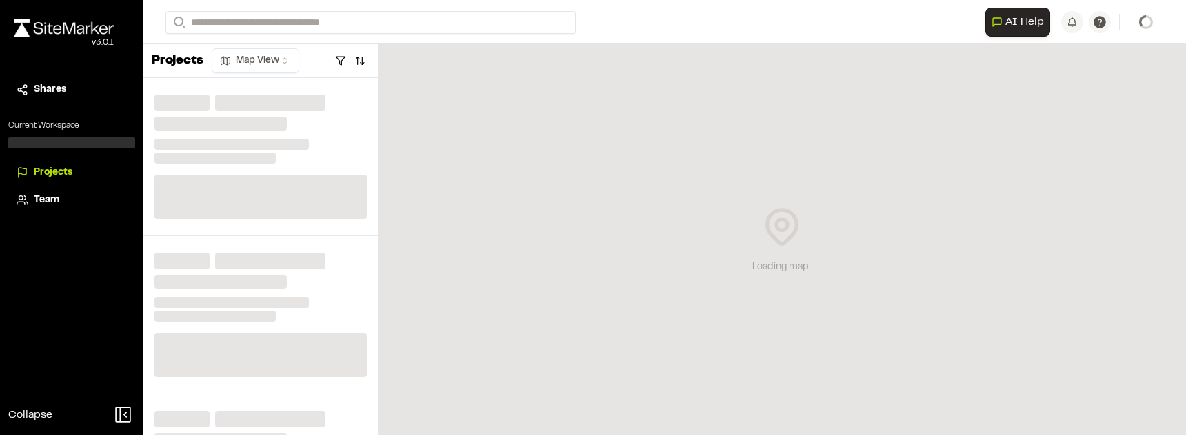  I want to click on span: AI Help, so click(1025, 22).